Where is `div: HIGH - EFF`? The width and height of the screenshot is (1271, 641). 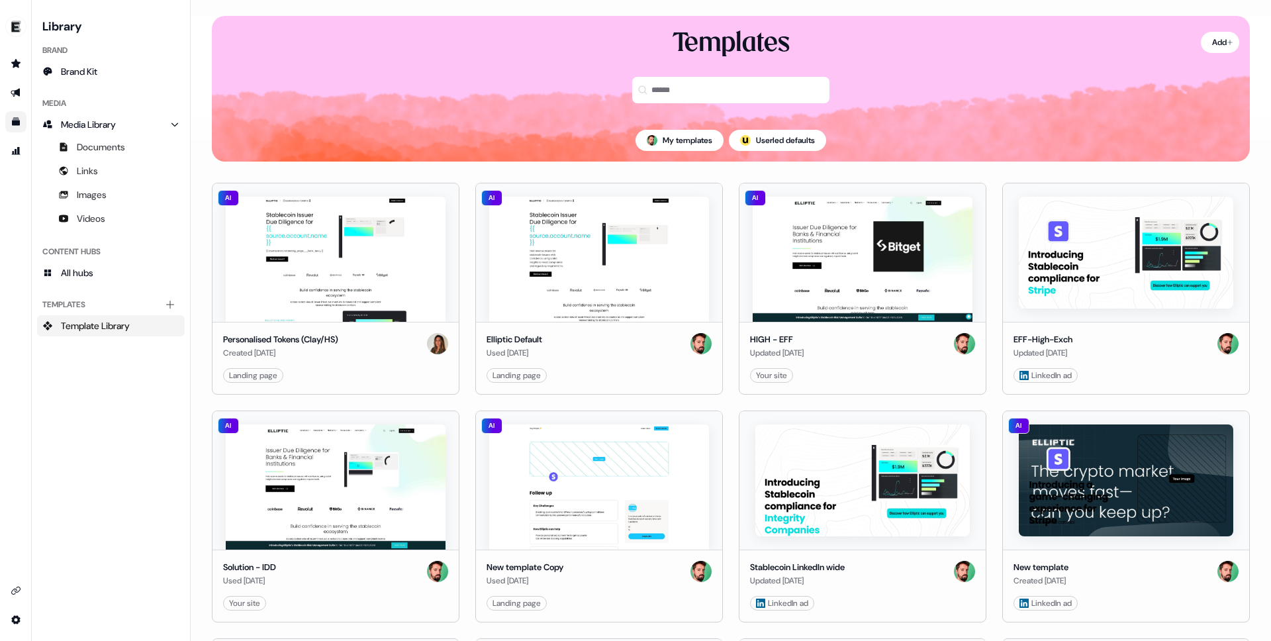
div: HIGH - EFF is located at coordinates (776, 340).